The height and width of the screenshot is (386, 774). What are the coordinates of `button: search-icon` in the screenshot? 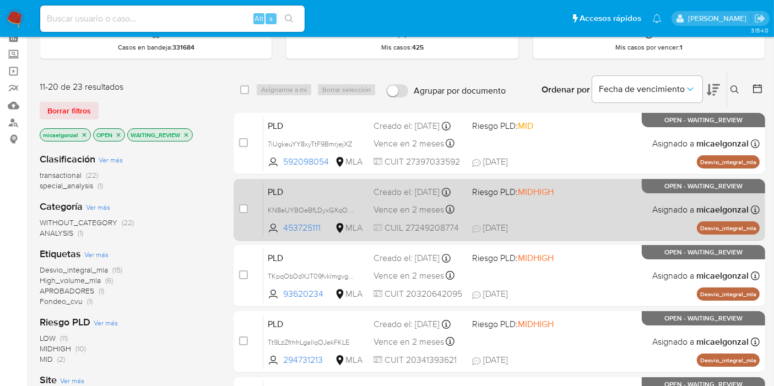 It's located at (289, 19).